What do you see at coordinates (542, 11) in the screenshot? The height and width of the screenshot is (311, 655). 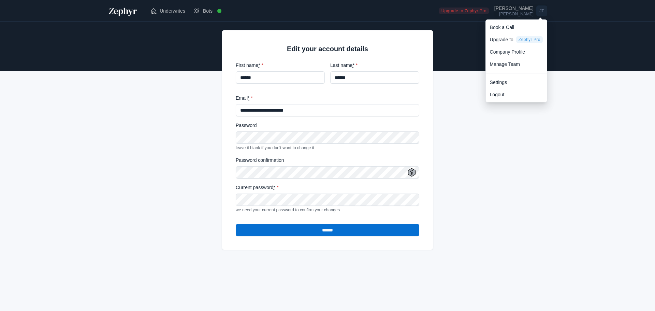 I see `span: JT` at bounding box center [542, 11].